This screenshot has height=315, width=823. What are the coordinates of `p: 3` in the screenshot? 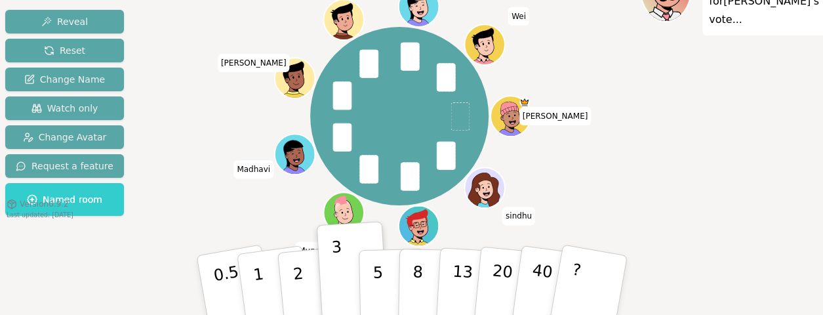 It's located at (338, 273).